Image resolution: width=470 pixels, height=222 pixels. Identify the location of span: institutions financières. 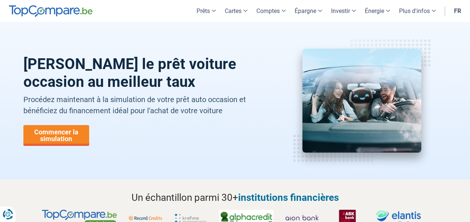
(288, 198).